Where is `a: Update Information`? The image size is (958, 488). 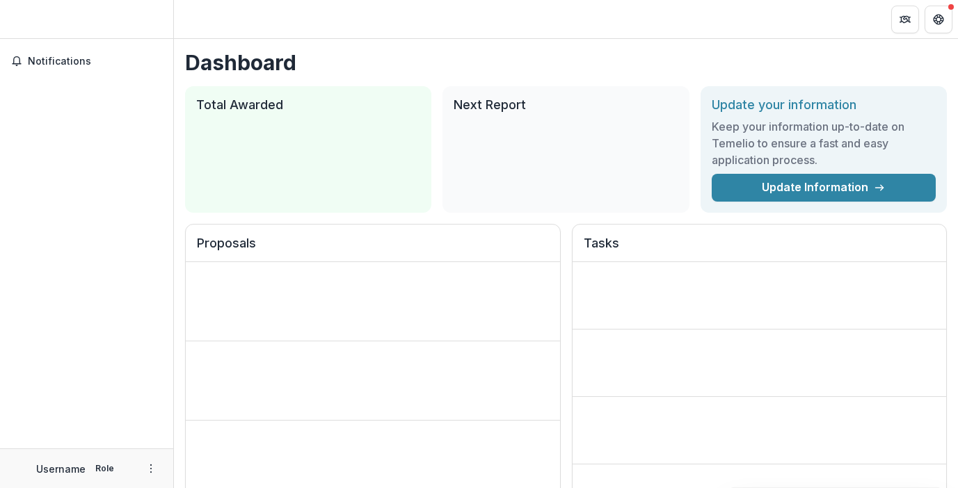 a: Update Information is located at coordinates (824, 188).